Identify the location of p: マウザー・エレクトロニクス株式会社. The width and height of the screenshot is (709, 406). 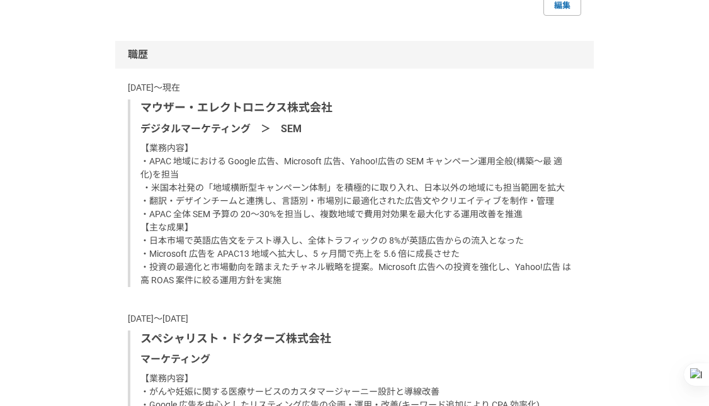
(356, 108).